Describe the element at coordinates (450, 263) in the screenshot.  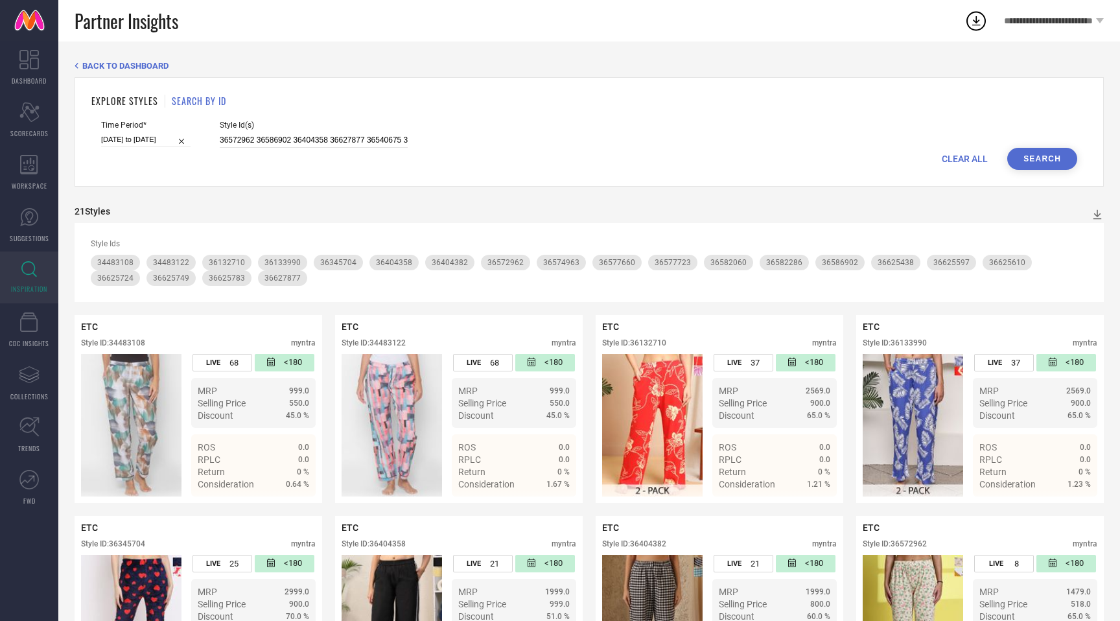
I see `span: 36404382` at that location.